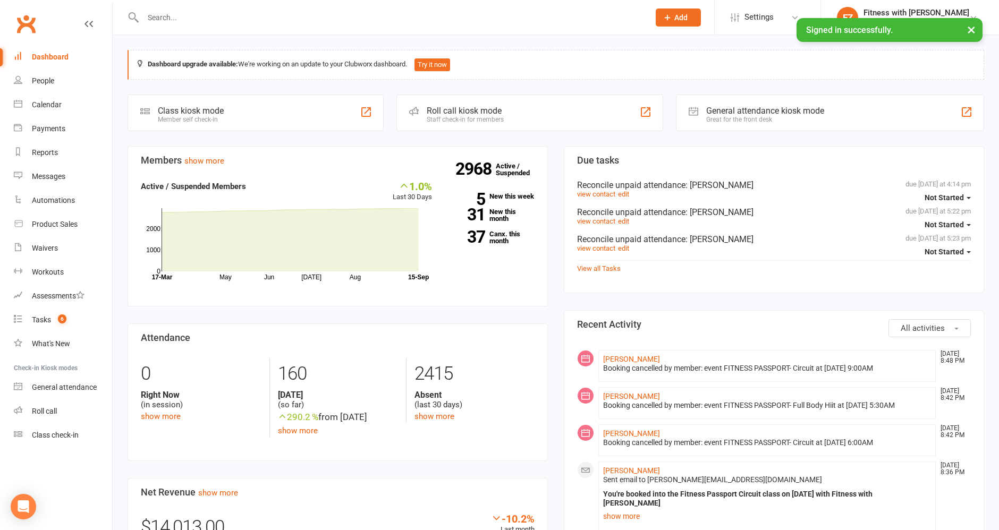 The height and width of the screenshot is (530, 999). I want to click on div: Reports, so click(45, 153).